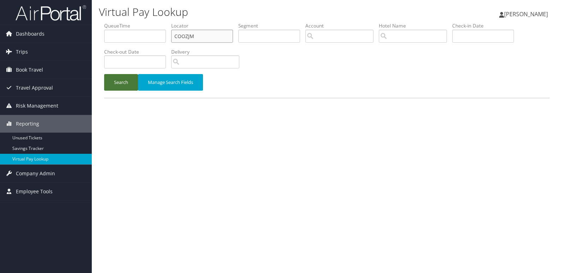  Describe the element at coordinates (29, 70) in the screenshot. I see `span: Book Travel` at that location.